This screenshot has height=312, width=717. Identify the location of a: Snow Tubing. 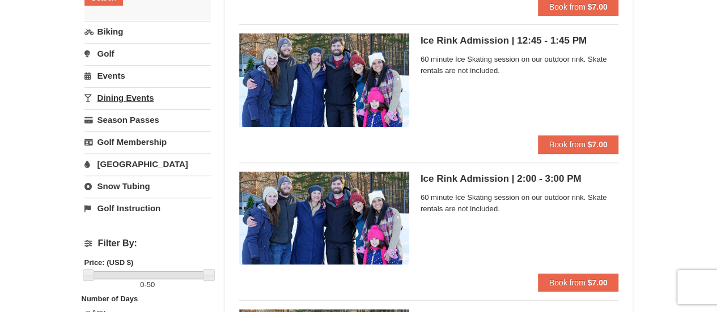
(147, 186).